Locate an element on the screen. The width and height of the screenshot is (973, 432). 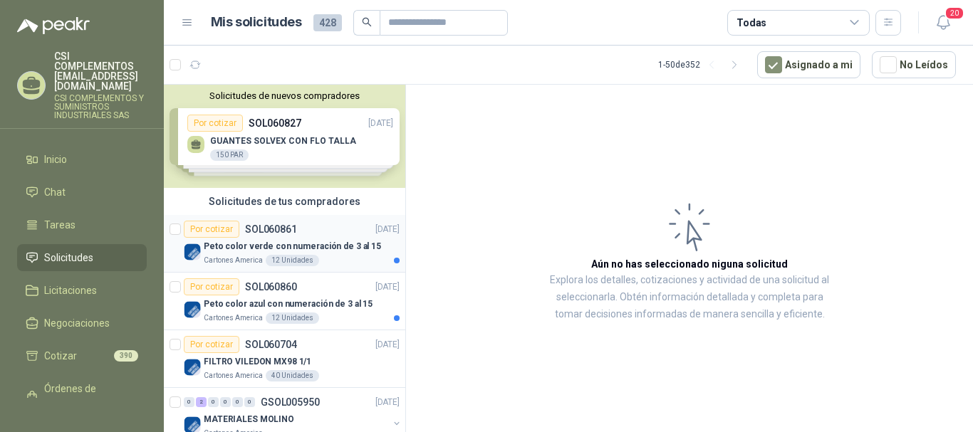
button: Asignado a mi is located at coordinates (808, 65).